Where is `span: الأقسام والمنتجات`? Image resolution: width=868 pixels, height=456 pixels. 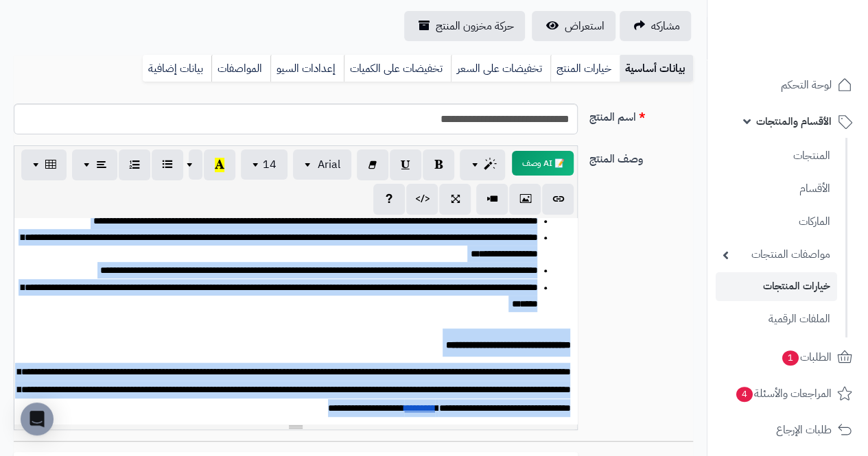
span: الأقسام والمنتجات is located at coordinates (794, 121).